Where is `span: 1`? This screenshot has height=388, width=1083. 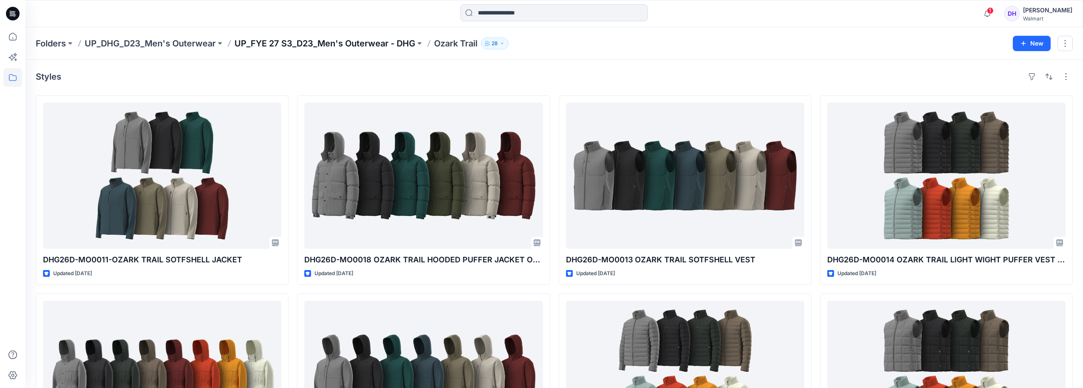 span: 1 is located at coordinates (991, 11).